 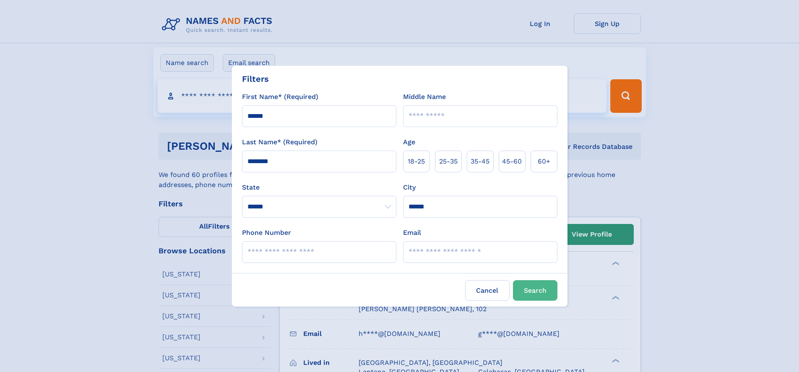 I want to click on label: Age, so click(x=409, y=142).